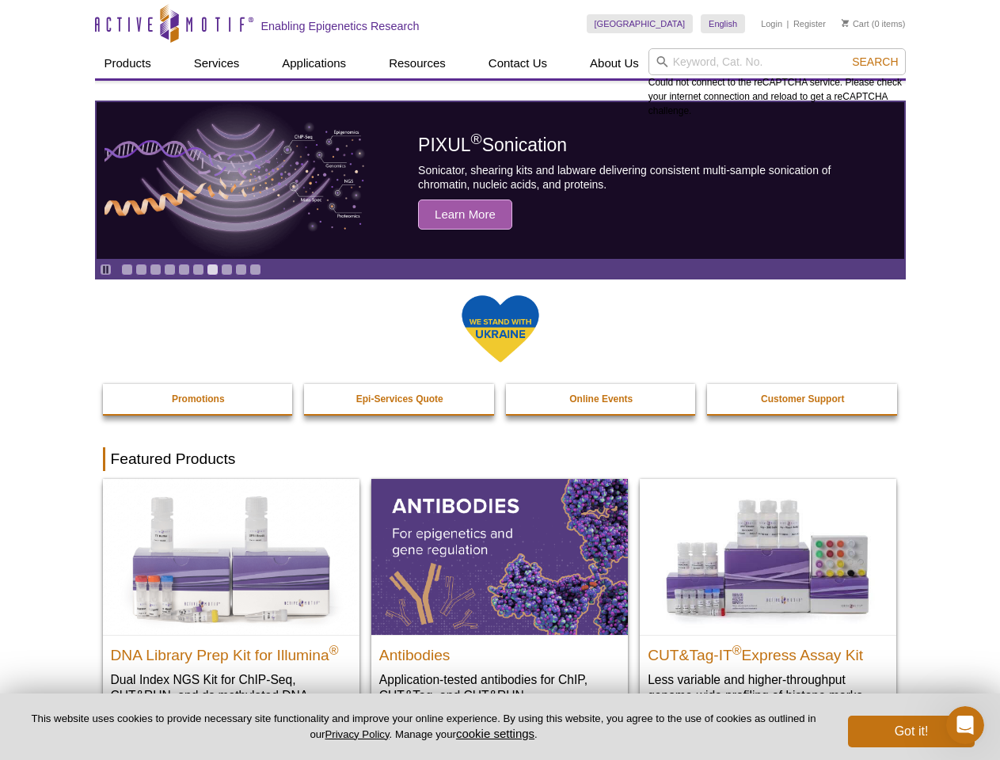 Image resolution: width=1000 pixels, height=760 pixels. I want to click on span: Learn More, so click(465, 215).